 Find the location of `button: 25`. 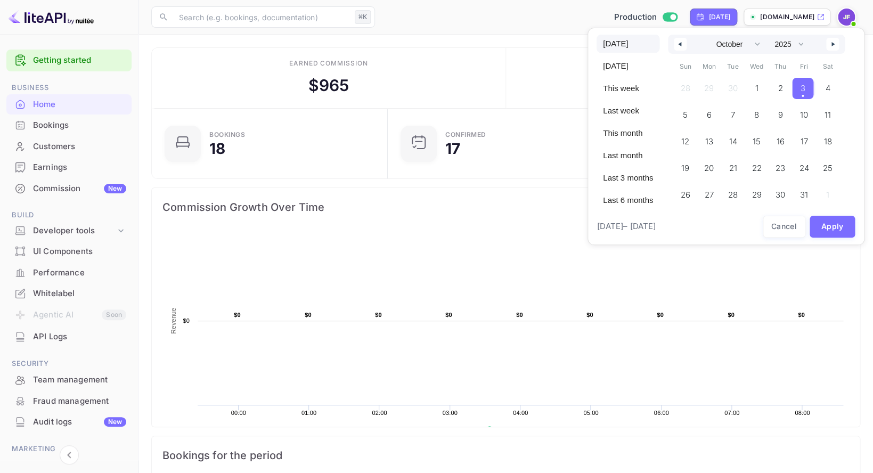

button: 25 is located at coordinates (827, 166).